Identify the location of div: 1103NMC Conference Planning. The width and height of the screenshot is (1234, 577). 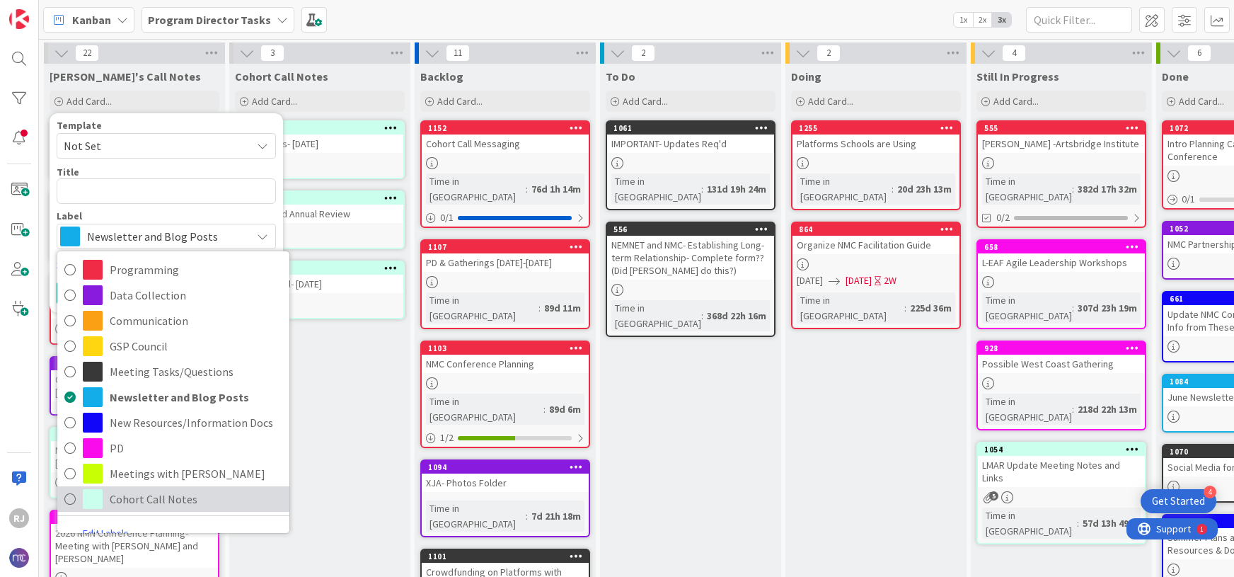
(505, 357).